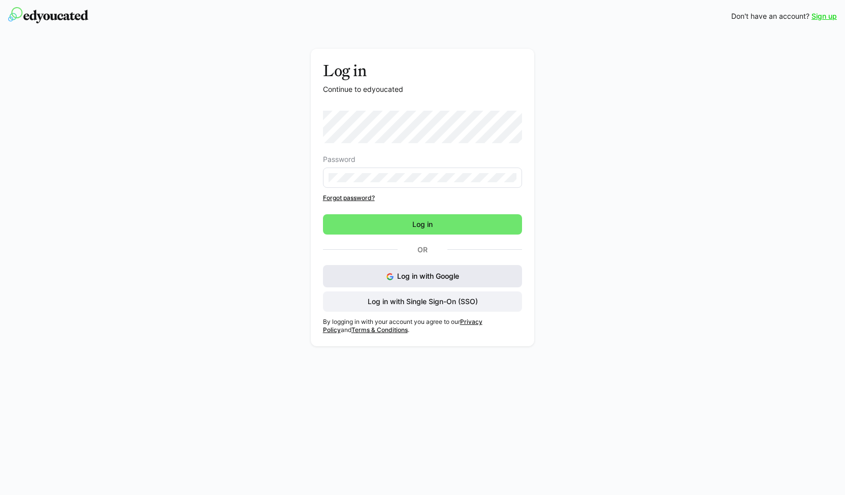 This screenshot has height=495, width=845. Describe the element at coordinates (423, 224) in the screenshot. I see `button: Log in` at that location.